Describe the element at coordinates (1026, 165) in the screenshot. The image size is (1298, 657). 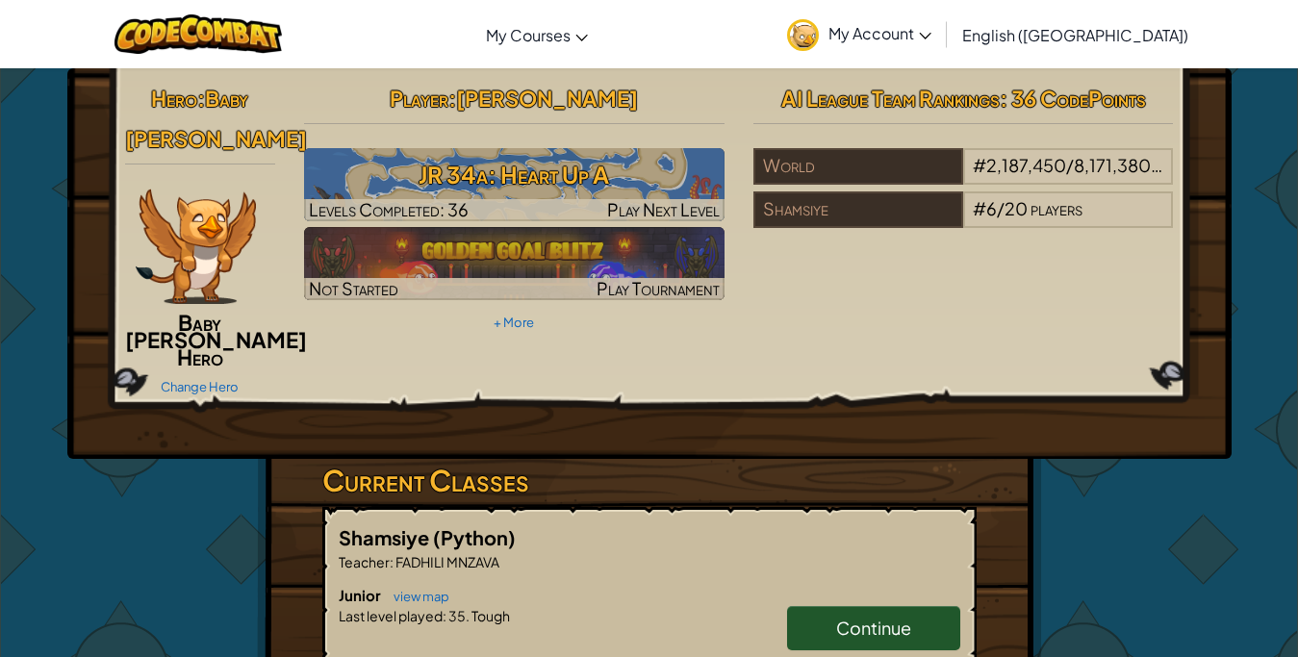
I see `span: 2,187,450` at that location.